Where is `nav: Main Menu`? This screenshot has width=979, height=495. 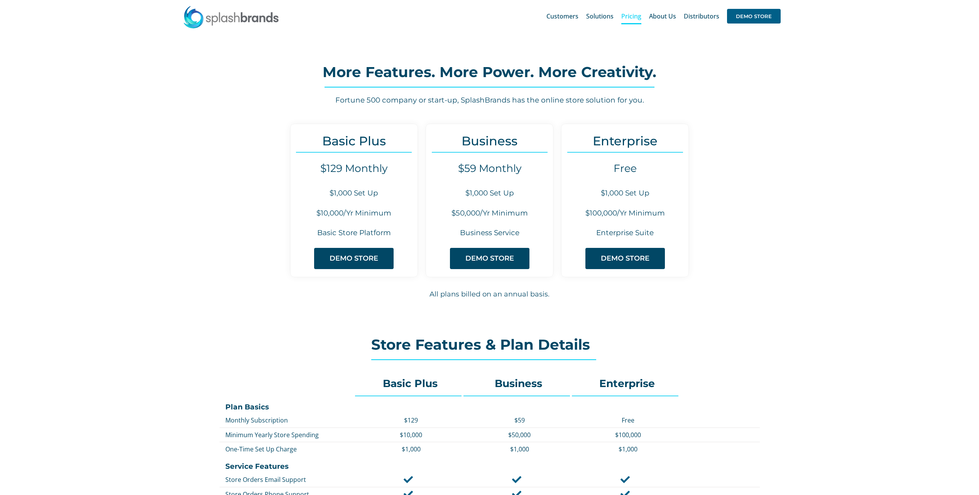 nav: Main Menu is located at coordinates (663, 16).